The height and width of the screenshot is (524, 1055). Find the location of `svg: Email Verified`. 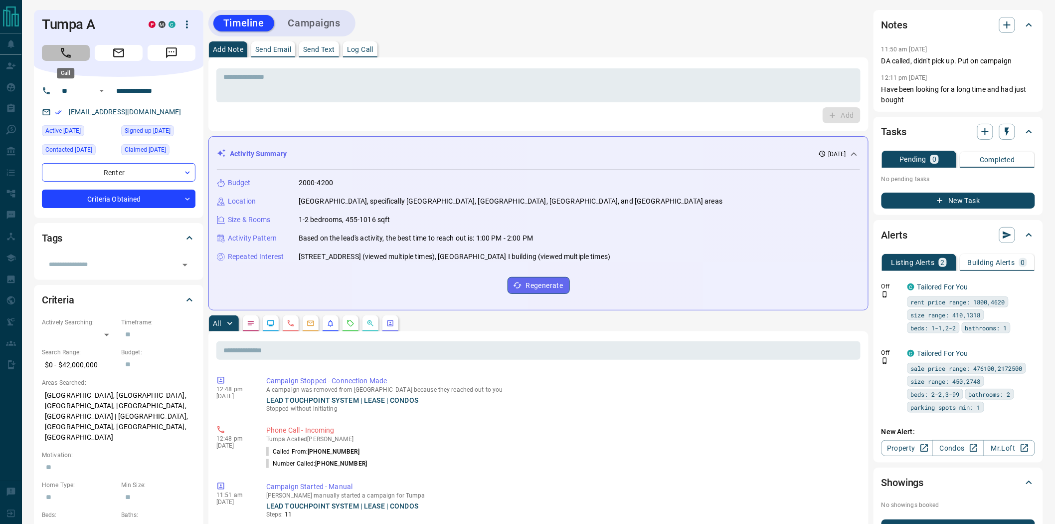

svg: Email Verified is located at coordinates (58, 112).